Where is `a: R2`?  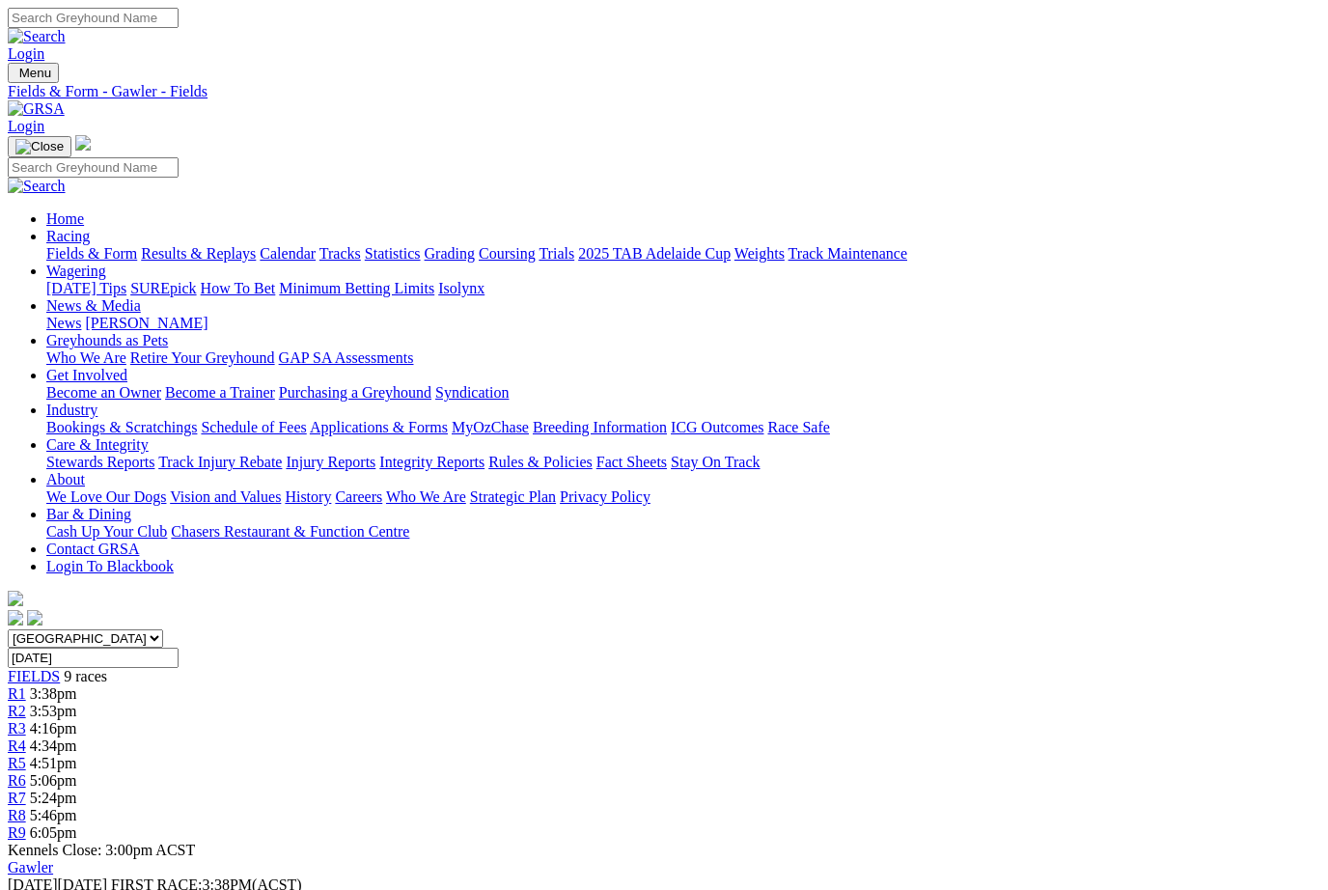
a: R2 is located at coordinates (16, 710).